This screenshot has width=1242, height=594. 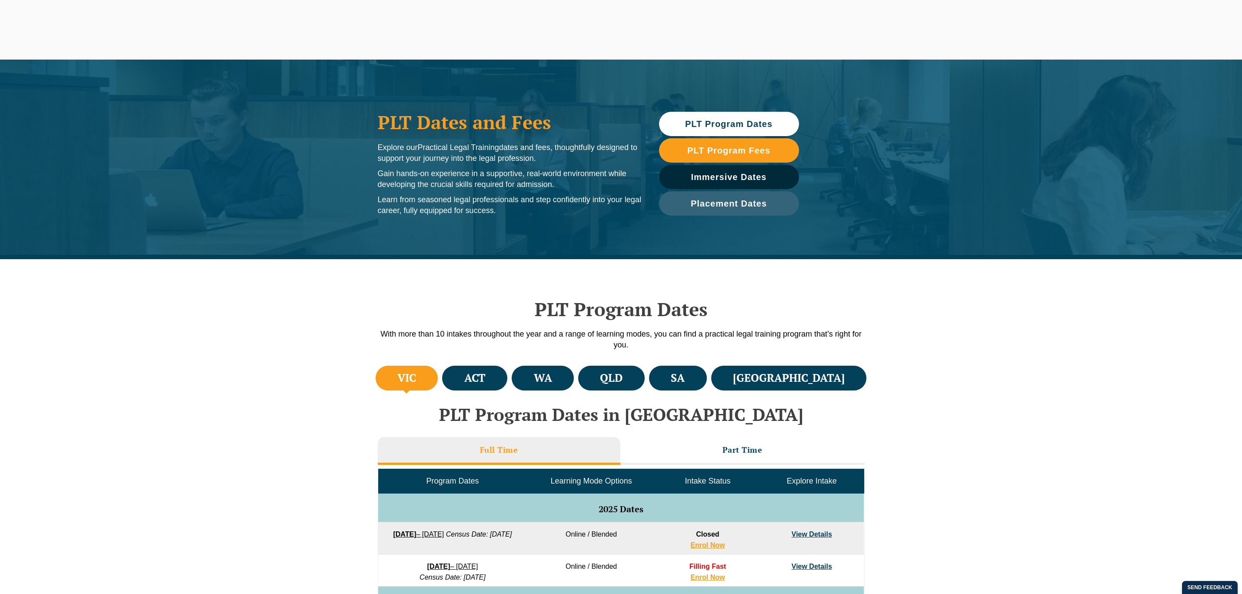 I want to click on span: Learning Mode Options, so click(x=591, y=481).